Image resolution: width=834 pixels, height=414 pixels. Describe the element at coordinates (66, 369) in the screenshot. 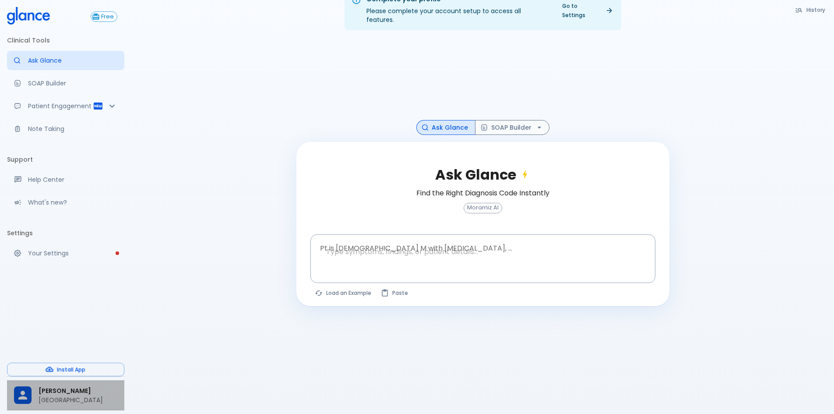

I see `button: Install App` at that location.